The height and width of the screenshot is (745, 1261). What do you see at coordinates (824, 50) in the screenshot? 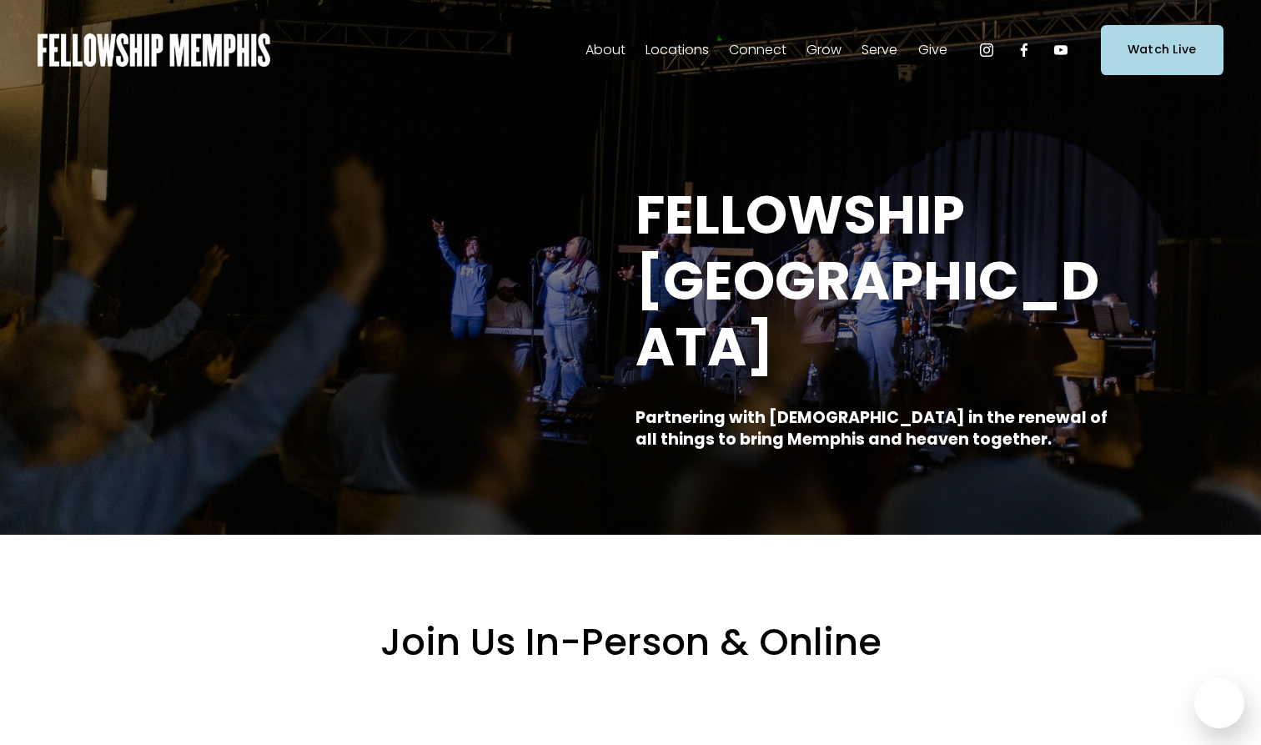
I see `span: Grow` at bounding box center [824, 50].